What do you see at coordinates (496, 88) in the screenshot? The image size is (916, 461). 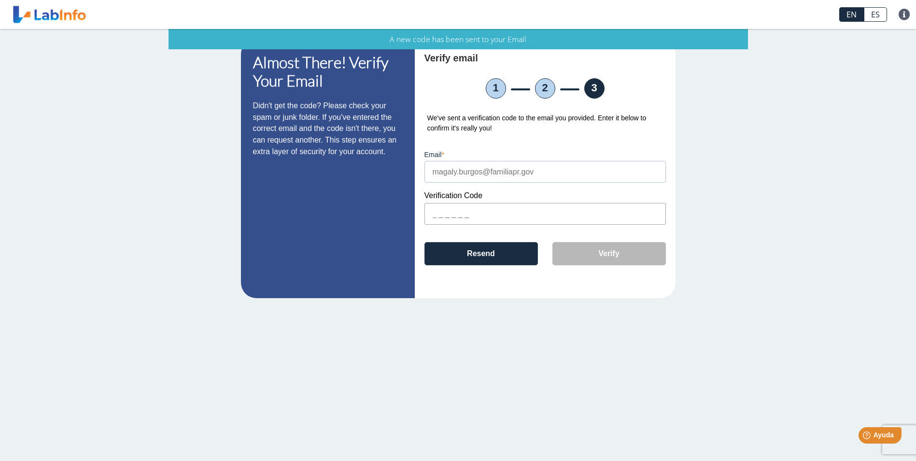 I see `li: 1` at bounding box center [496, 88].